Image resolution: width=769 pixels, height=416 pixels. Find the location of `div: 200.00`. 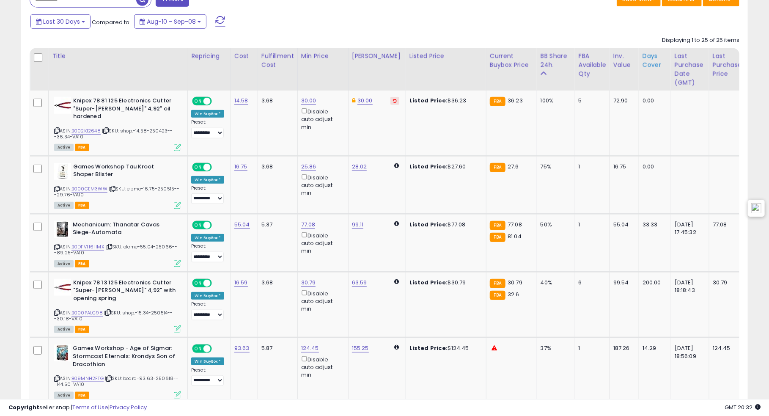

div: 200.00 is located at coordinates (654, 283).